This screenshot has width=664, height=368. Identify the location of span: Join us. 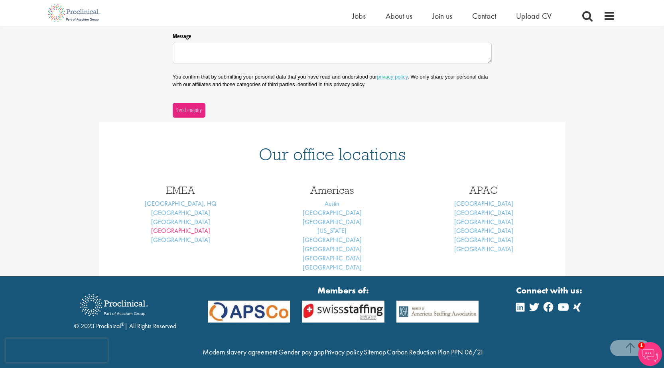
(442, 16).